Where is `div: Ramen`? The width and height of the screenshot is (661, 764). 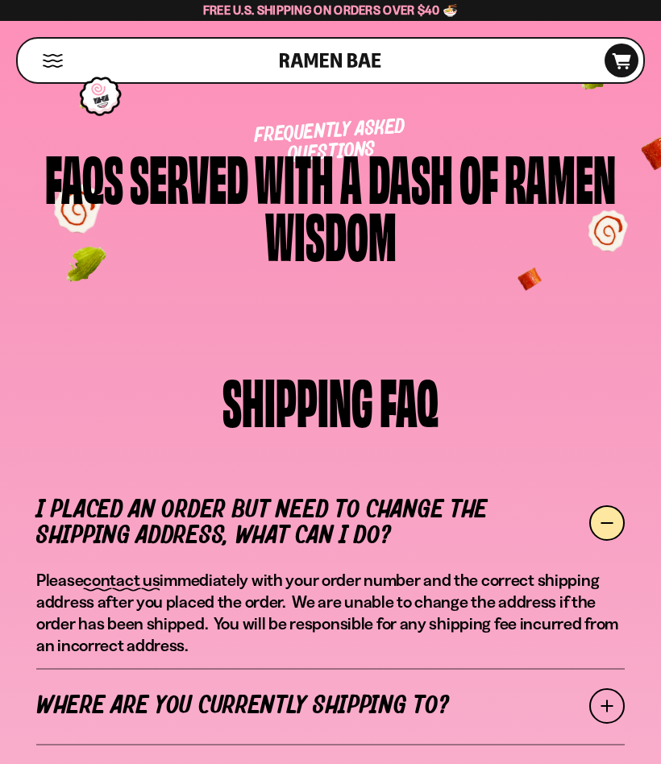
div: Ramen is located at coordinates (560, 177).